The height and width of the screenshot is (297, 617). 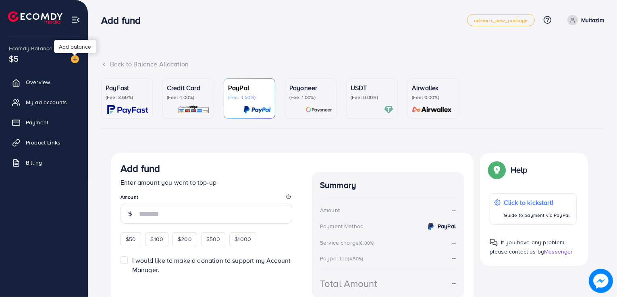 I want to click on p: (Fee: 1.00%), so click(x=311, y=97).